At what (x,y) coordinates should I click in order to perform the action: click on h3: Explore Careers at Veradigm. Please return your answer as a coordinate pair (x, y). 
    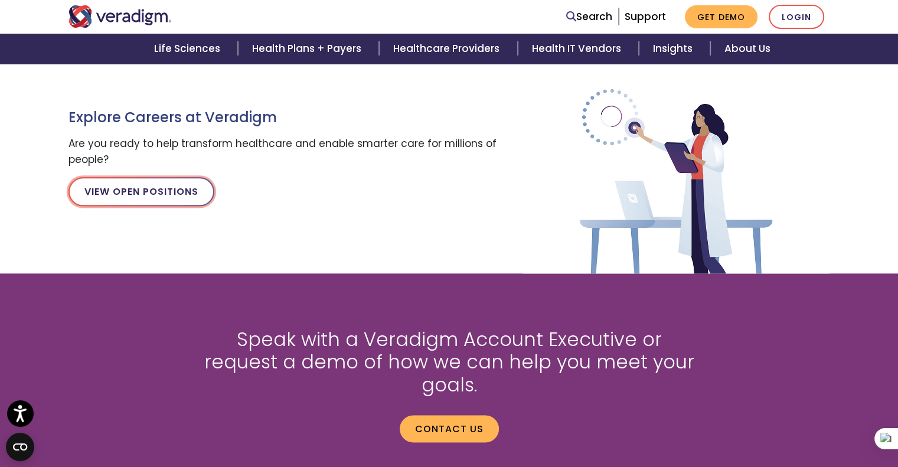
    Looking at the image, I should click on (287, 118).